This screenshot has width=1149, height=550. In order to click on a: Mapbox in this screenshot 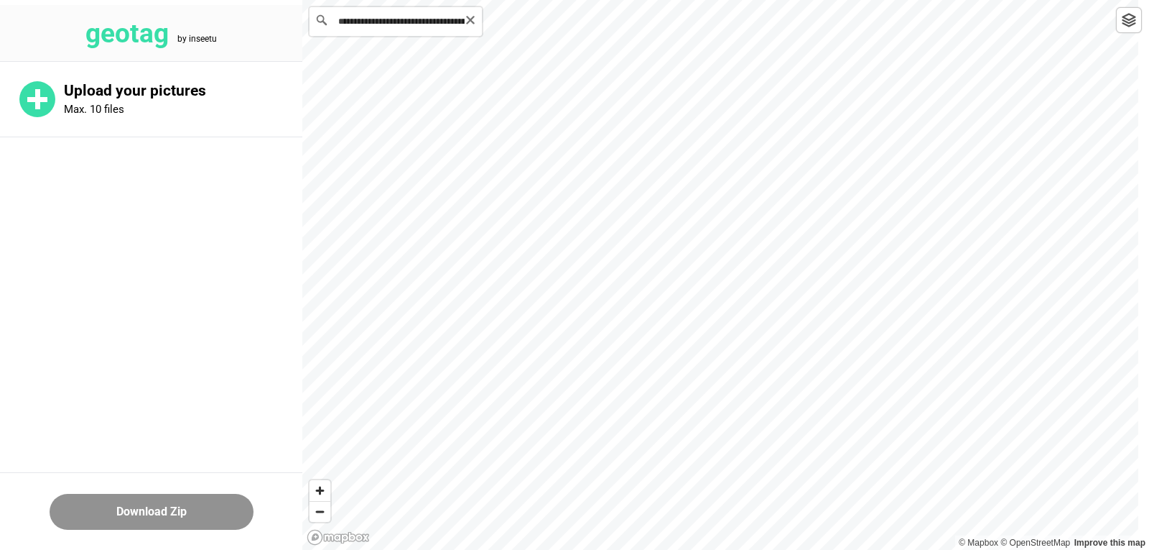, I will do `click(978, 542)`.